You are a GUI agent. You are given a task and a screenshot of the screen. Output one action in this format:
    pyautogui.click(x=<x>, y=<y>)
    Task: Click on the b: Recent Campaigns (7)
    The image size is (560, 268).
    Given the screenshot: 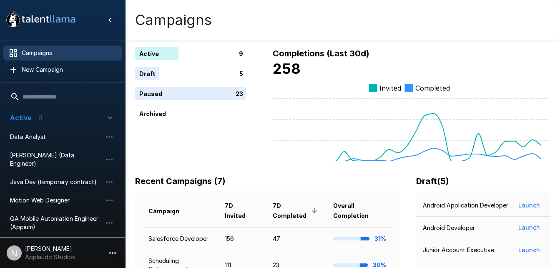 What is the action you would take?
    pyautogui.click(x=180, y=181)
    